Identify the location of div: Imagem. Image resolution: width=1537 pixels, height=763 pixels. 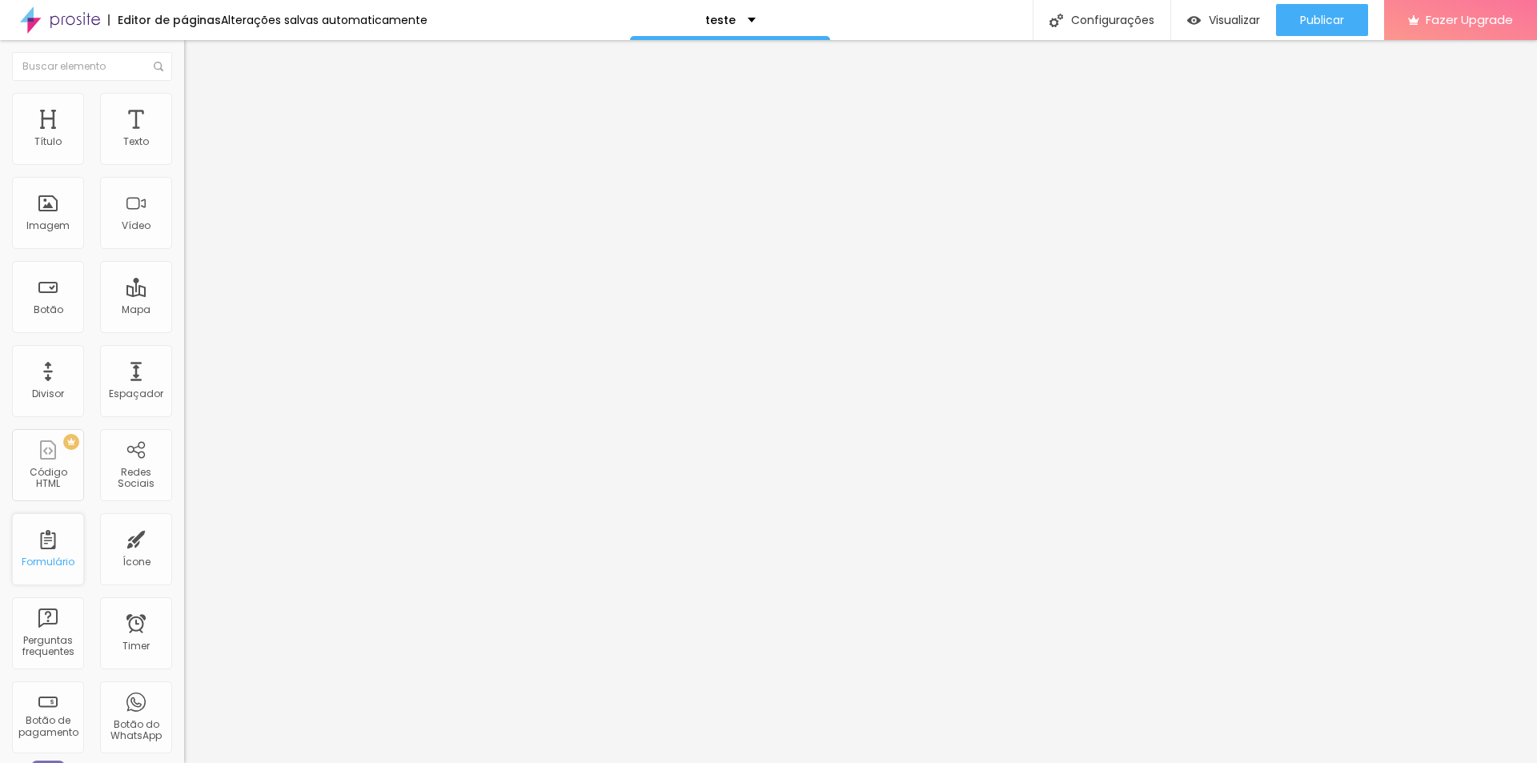
(48, 226).